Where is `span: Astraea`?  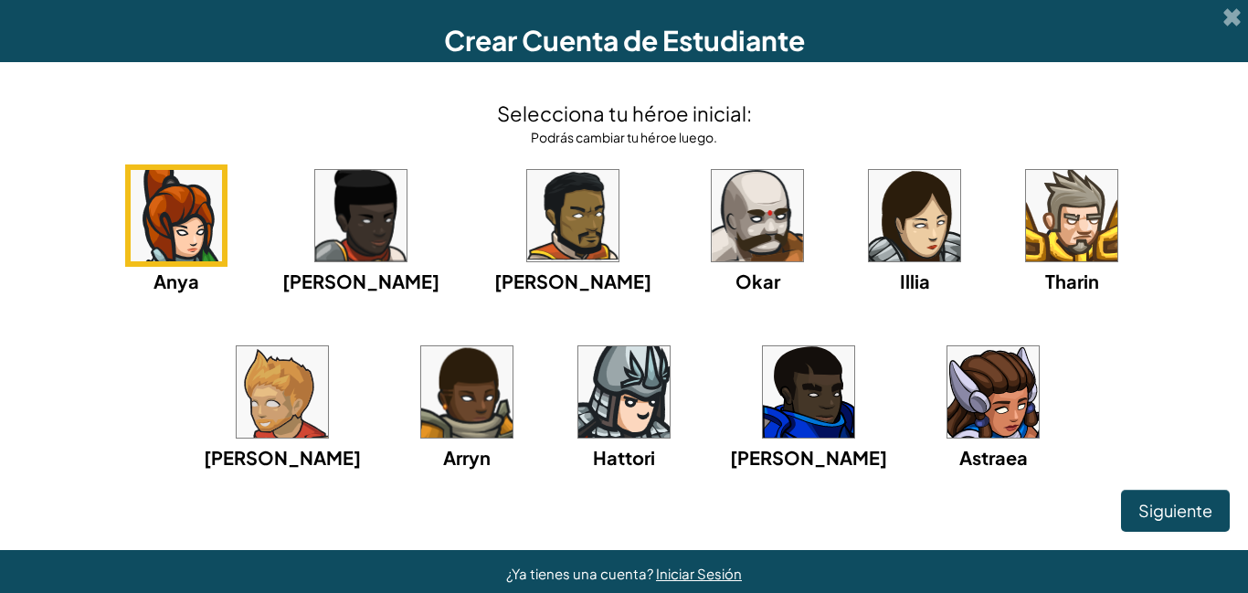 span: Astraea is located at coordinates (993, 457).